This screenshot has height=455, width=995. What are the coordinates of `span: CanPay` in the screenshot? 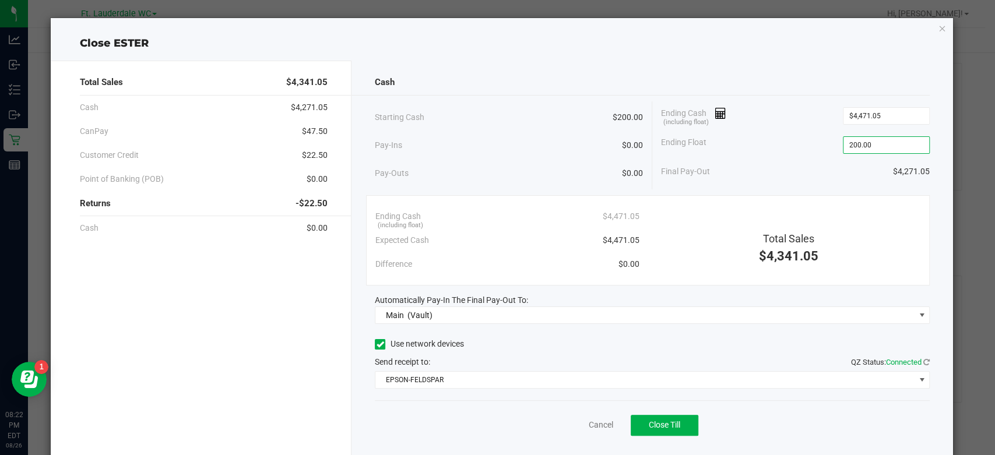 It's located at (94, 131).